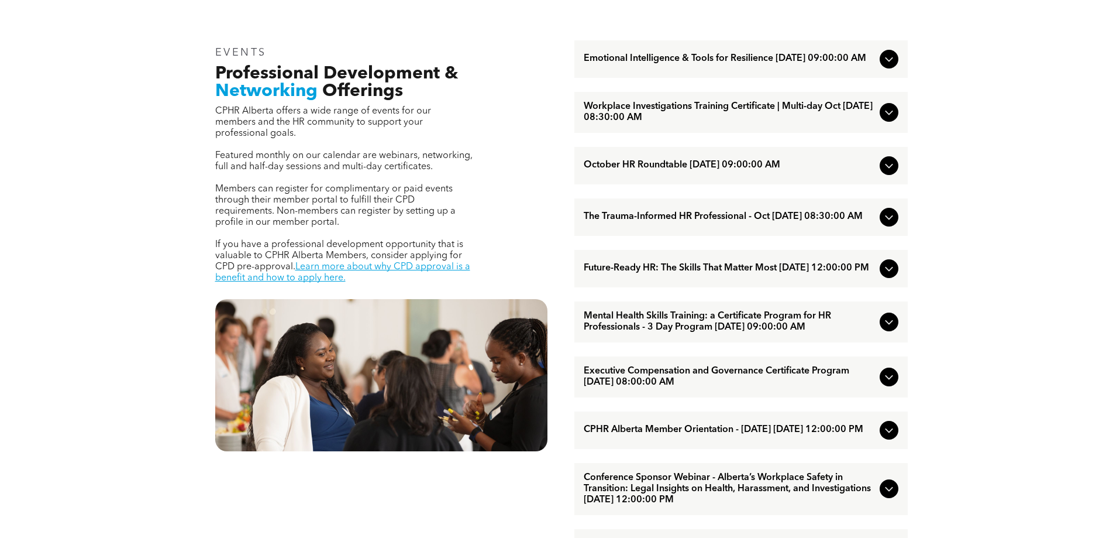 The image size is (1113, 538). Describe the element at coordinates (336, 74) in the screenshot. I see `span: Professional Development &` at that location.